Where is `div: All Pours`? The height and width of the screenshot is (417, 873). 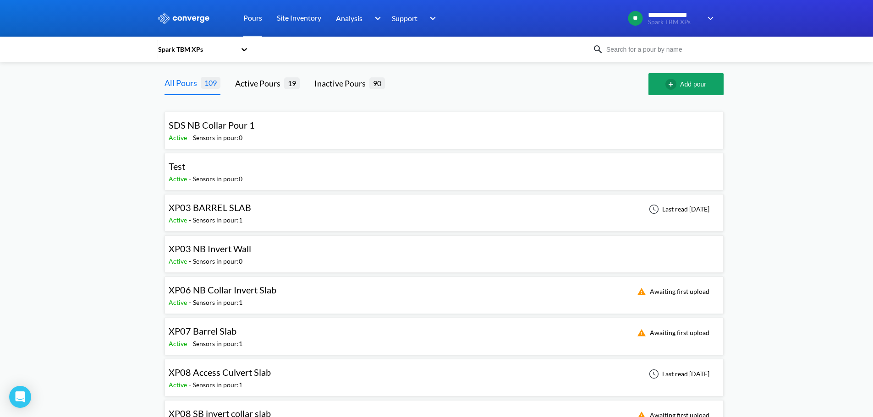 div: All Pours is located at coordinates (182, 83).